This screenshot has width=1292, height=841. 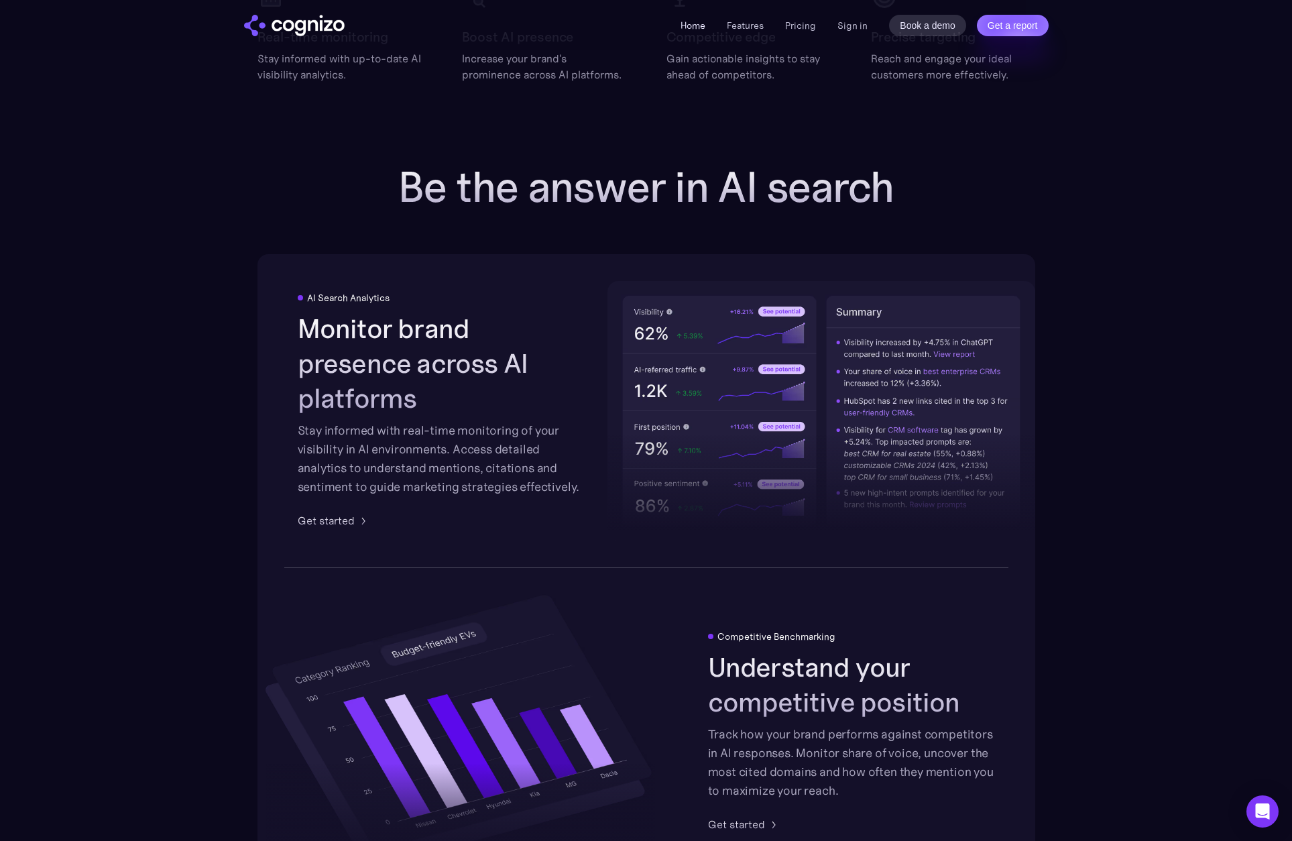 I want to click on div: Open Intercom Messenger, so click(x=1262, y=811).